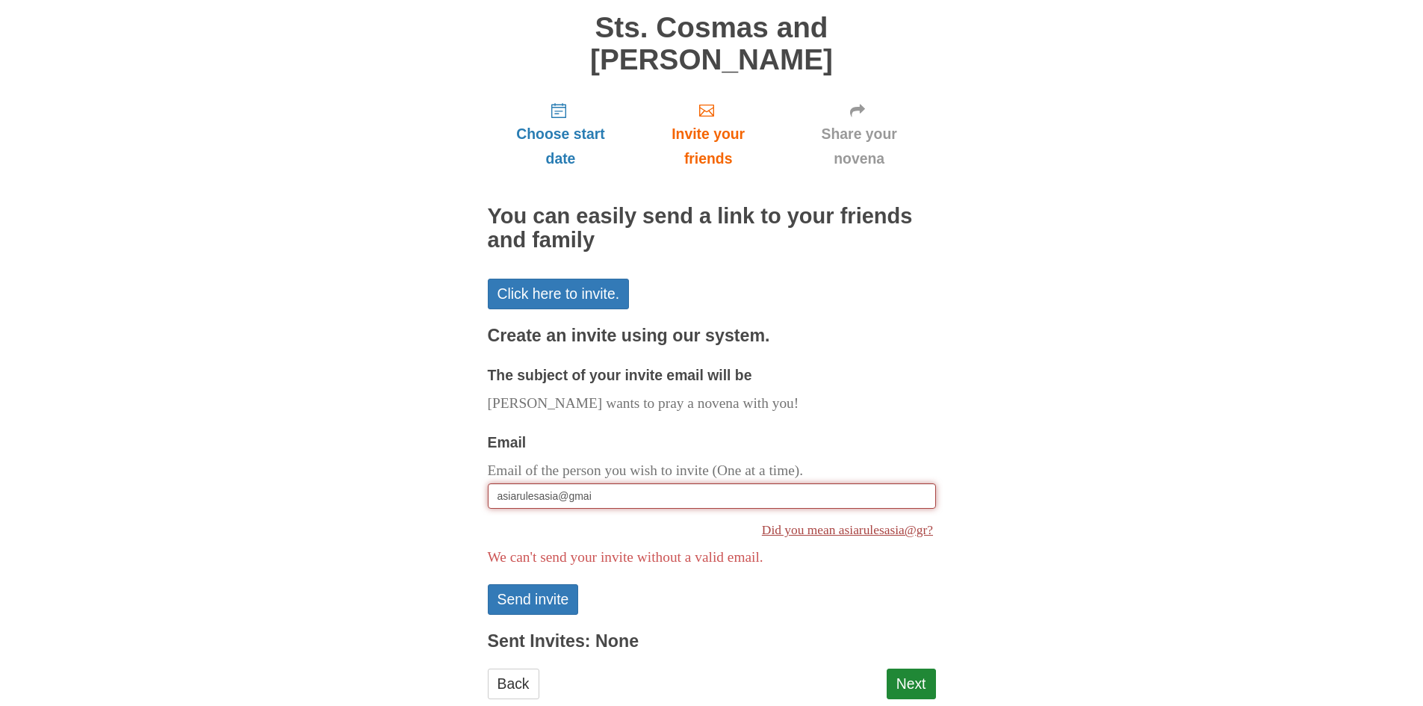  I want to click on a: Back, so click(513, 683).